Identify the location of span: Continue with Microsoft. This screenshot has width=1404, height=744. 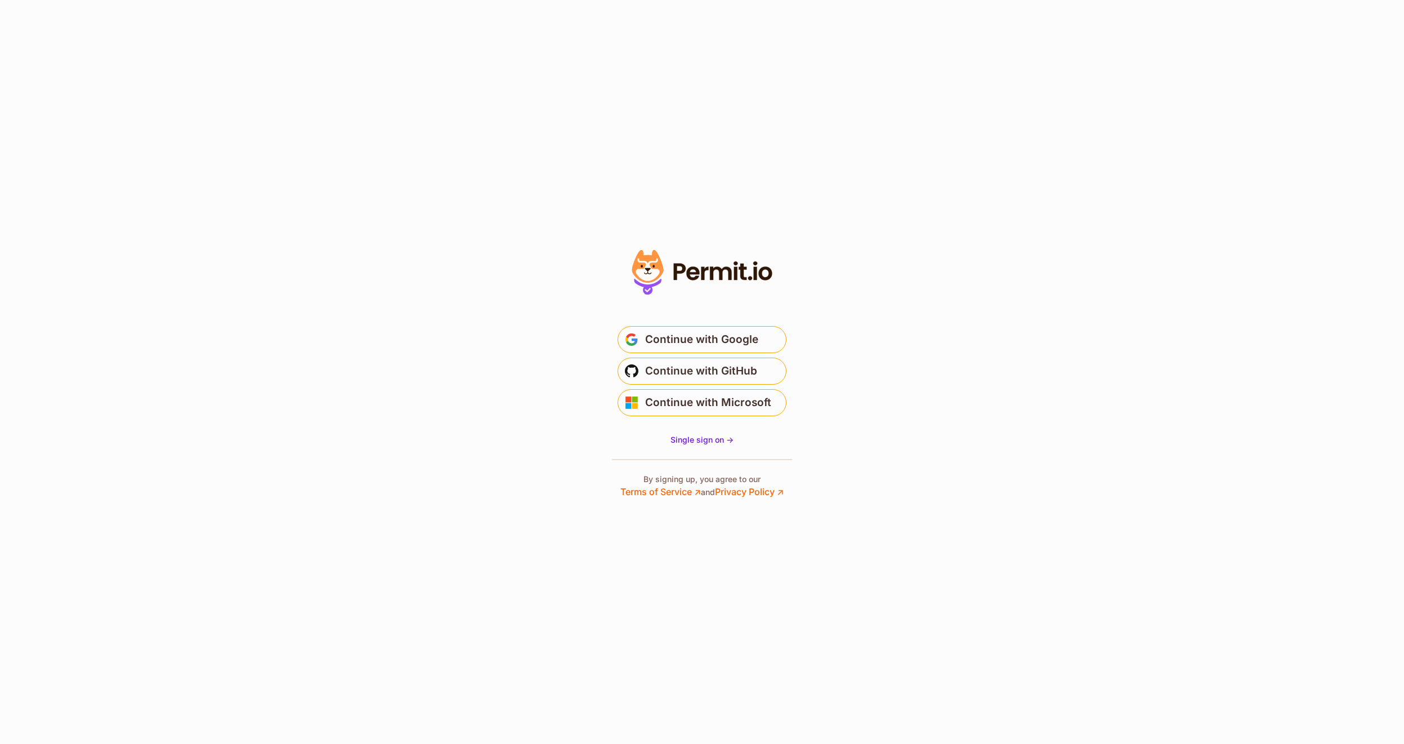
(708, 402).